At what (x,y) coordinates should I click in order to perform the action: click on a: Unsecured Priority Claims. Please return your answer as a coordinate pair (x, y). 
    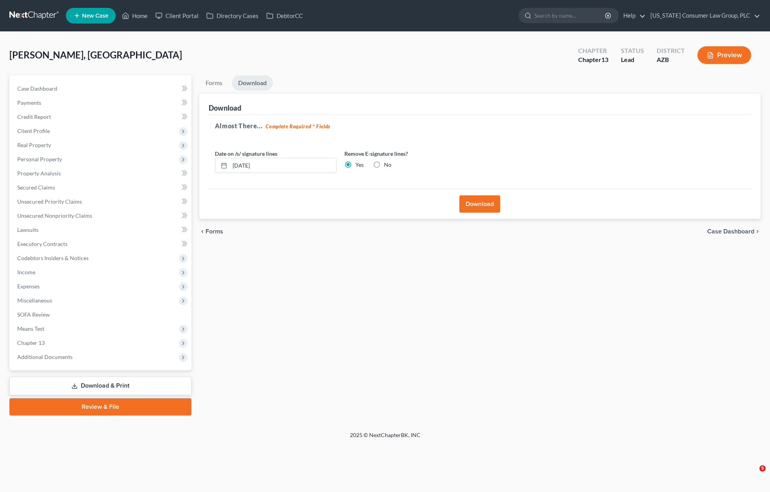
    Looking at the image, I should click on (101, 202).